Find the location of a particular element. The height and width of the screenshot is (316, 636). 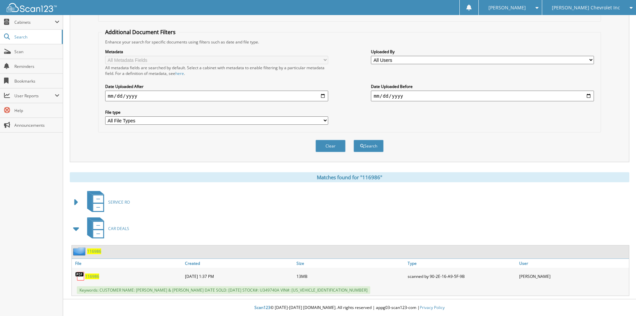

label: Metadata is located at coordinates (217, 51).